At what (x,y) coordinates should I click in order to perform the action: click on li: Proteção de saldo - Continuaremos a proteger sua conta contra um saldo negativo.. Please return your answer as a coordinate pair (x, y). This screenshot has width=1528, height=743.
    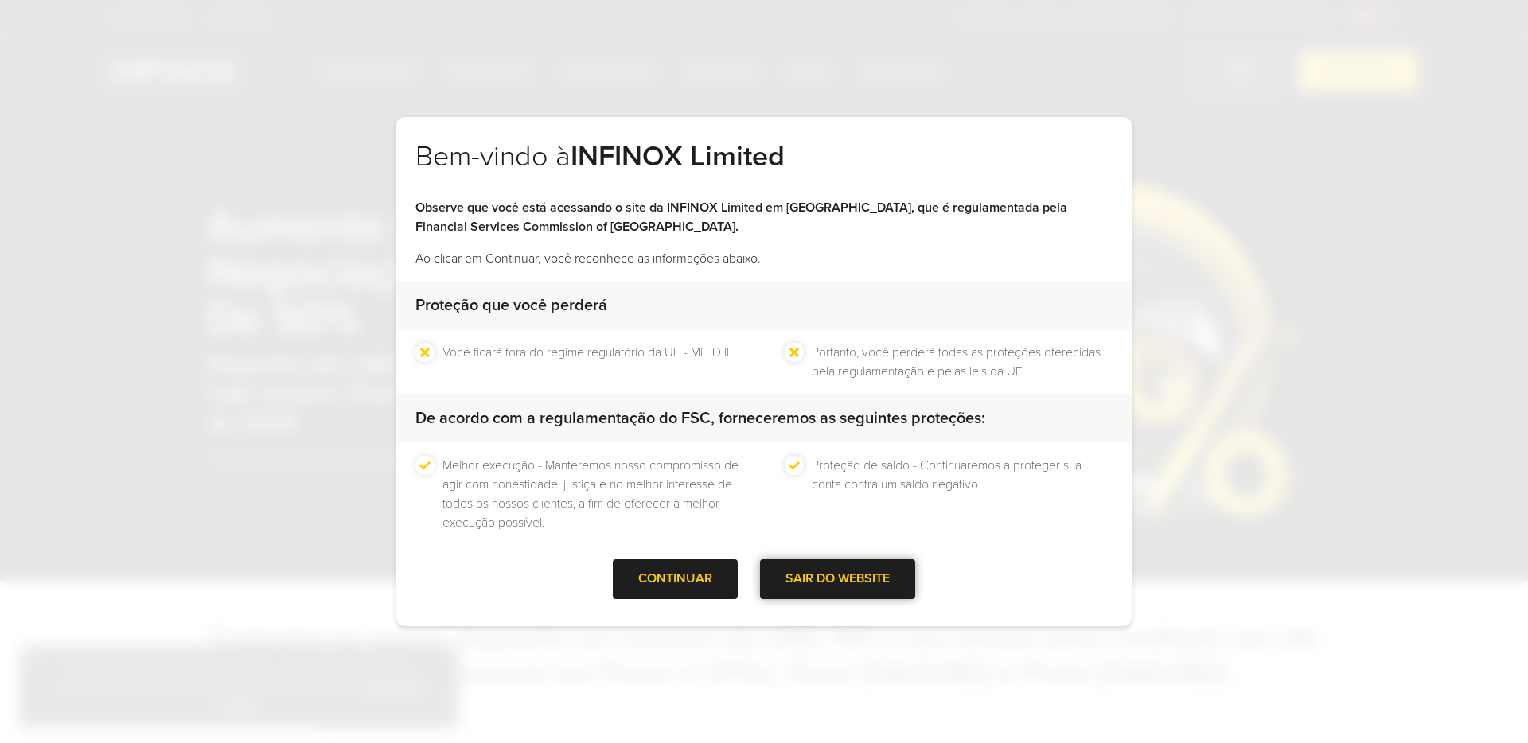
    Looking at the image, I should click on (962, 494).